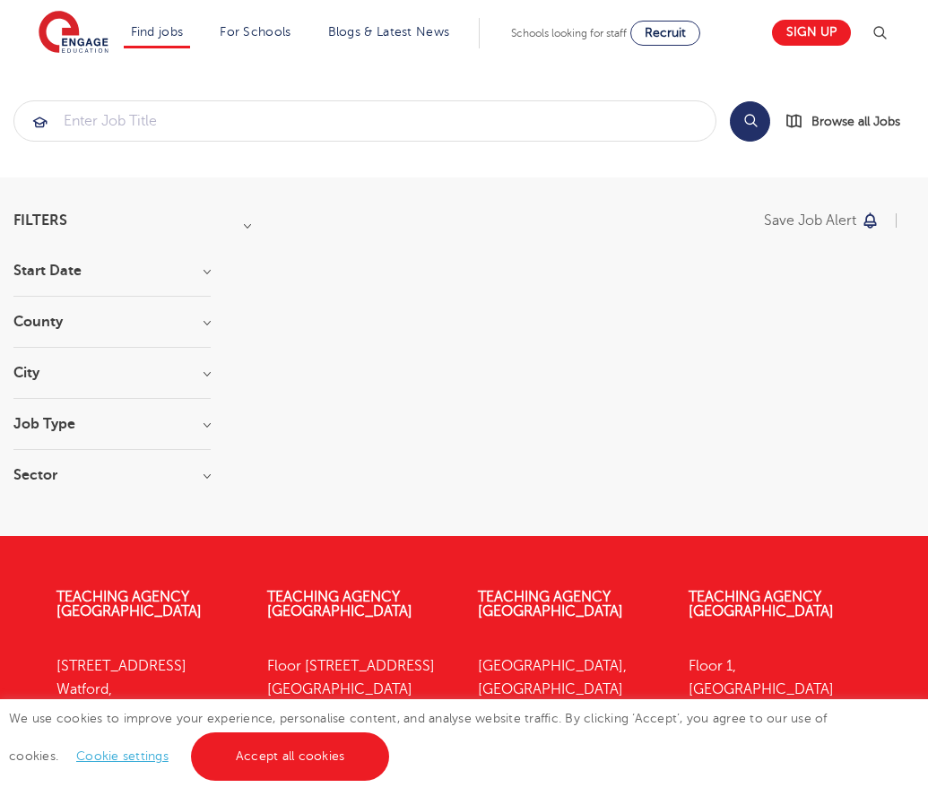 Image resolution: width=928 pixels, height=796 pixels. I want to click on span: We use cookies to improve your experience, personalise content, and analyse website traffic. By c..., so click(418, 737).